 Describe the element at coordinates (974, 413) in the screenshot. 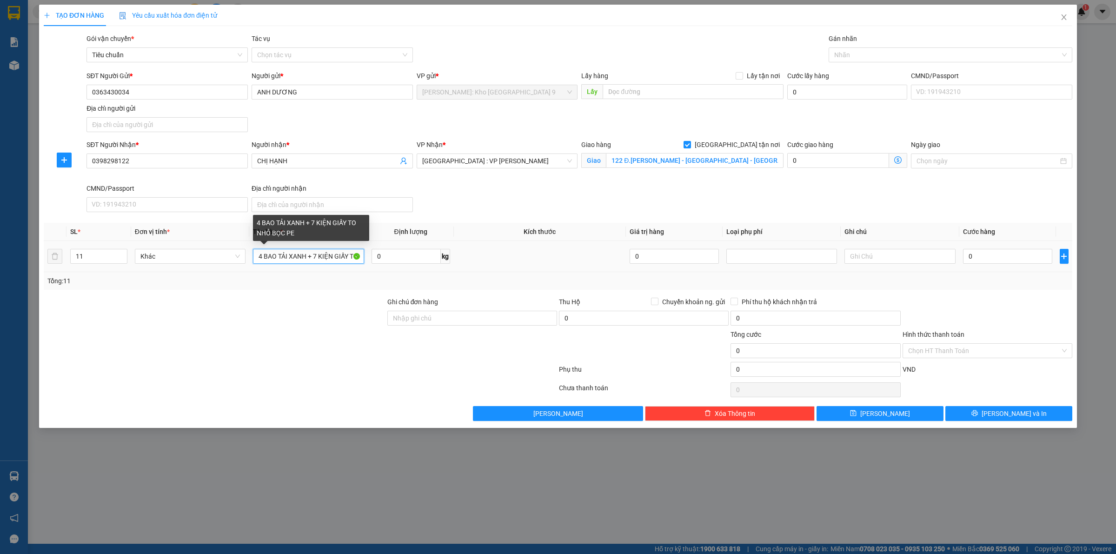

I see `span: printer` at that location.